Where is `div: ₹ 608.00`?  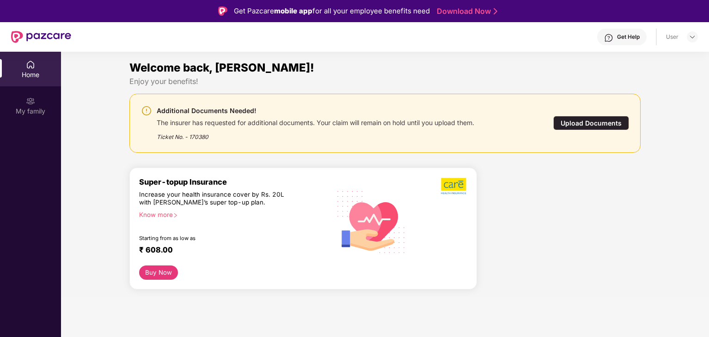
div: ₹ 608.00 is located at coordinates (230, 251).